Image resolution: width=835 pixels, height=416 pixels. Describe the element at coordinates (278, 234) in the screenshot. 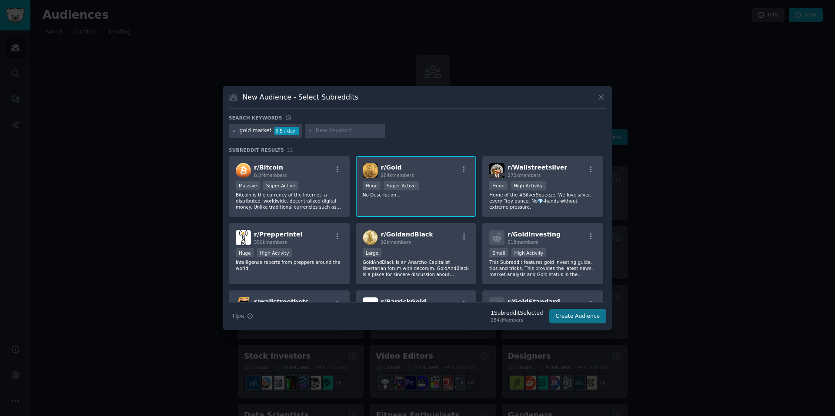

I see `span: r/ PrepperIntel` at that location.